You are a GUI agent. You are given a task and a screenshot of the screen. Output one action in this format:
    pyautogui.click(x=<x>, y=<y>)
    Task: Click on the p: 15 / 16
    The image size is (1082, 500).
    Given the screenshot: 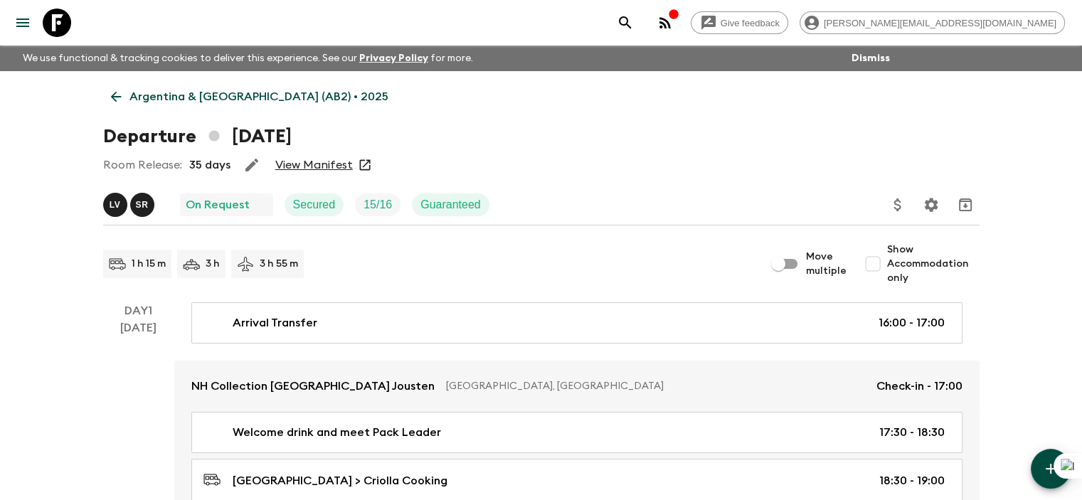 What is the action you would take?
    pyautogui.click(x=378, y=205)
    